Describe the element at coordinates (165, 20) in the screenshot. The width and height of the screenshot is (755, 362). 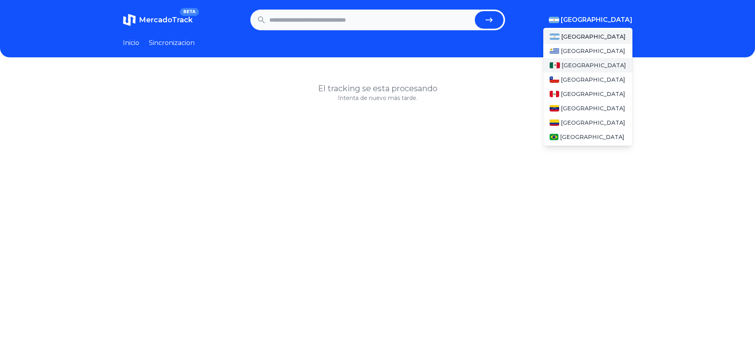
I see `span: MercadoTrack` at that location.